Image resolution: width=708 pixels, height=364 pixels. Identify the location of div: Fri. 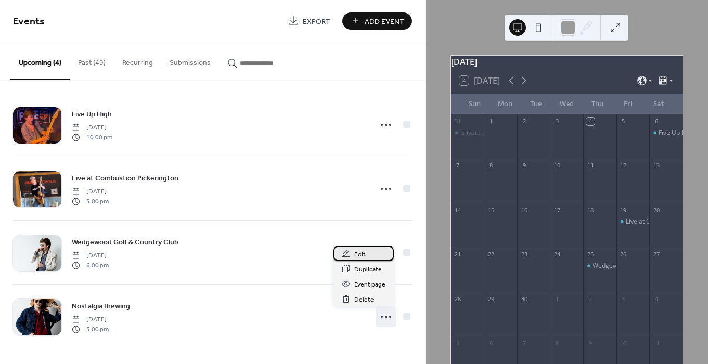
(628, 104).